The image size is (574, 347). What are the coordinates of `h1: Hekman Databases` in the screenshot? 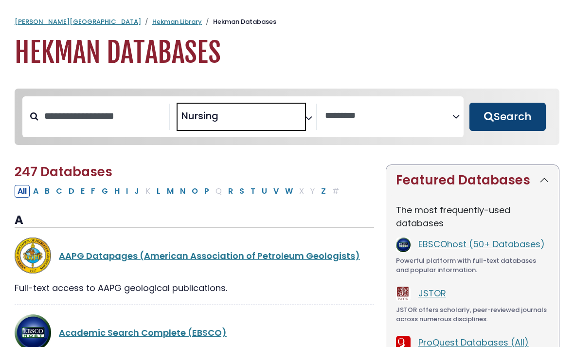 It's located at (287, 53).